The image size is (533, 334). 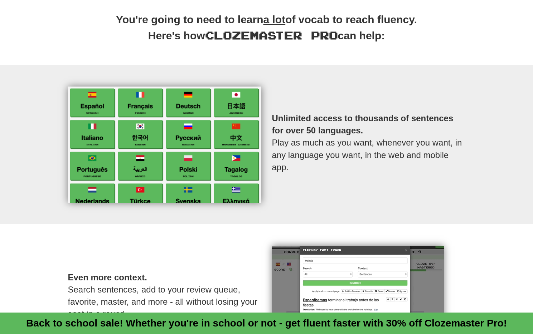 What do you see at coordinates (275, 19) in the screenshot?
I see `u: a lot` at bounding box center [275, 19].